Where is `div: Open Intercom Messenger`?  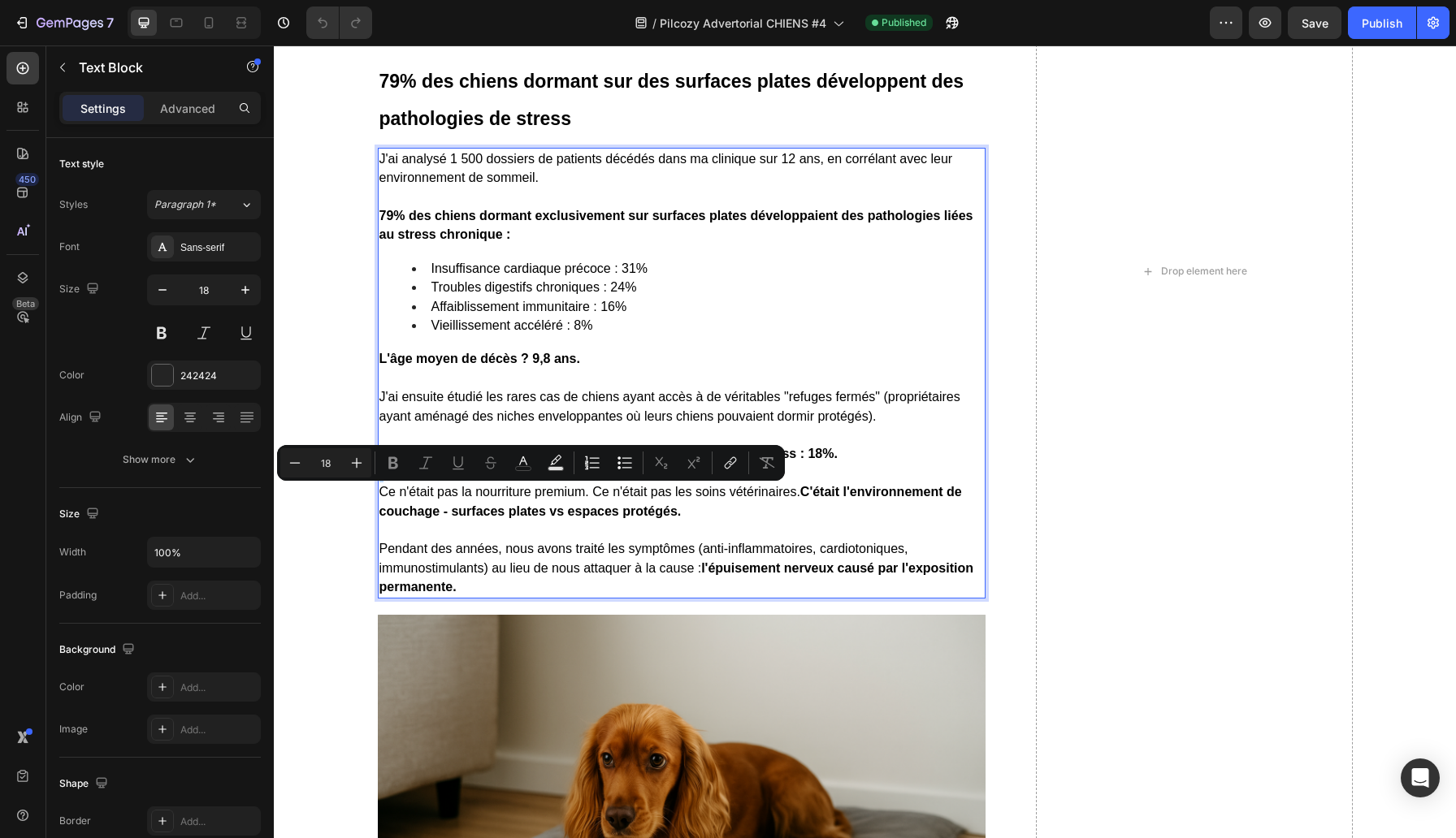
div: Open Intercom Messenger is located at coordinates (1420, 778).